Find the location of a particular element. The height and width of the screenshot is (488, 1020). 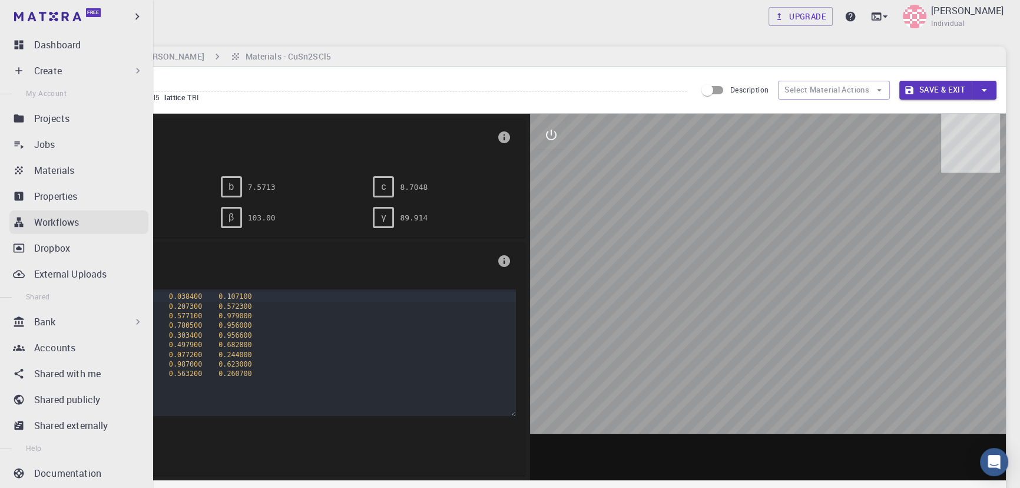

a: Shared externally is located at coordinates (79, 425).